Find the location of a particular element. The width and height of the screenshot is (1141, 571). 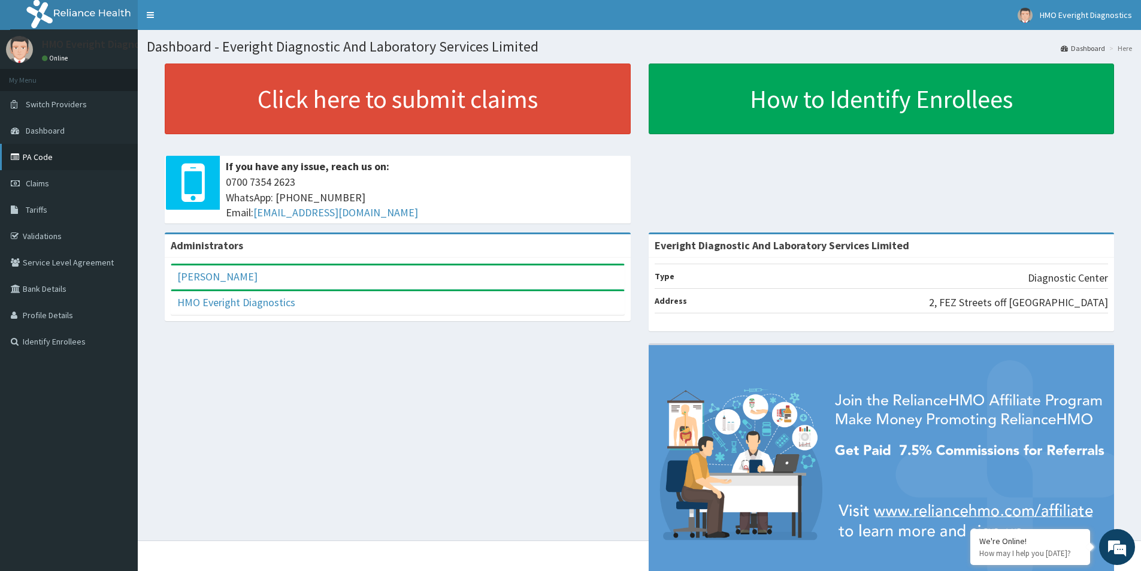

span: Claims is located at coordinates (37, 183).